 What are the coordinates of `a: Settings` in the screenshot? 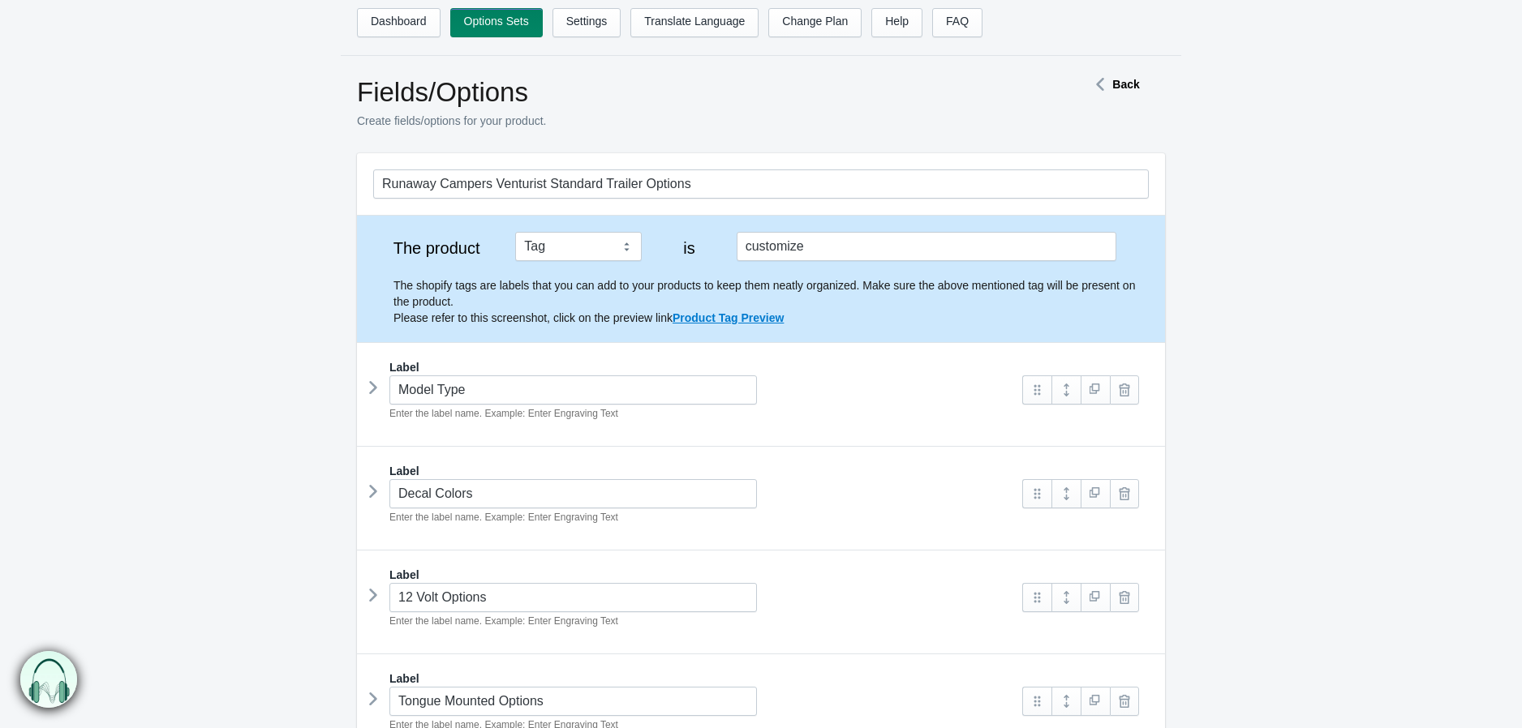 It's located at (586, 23).